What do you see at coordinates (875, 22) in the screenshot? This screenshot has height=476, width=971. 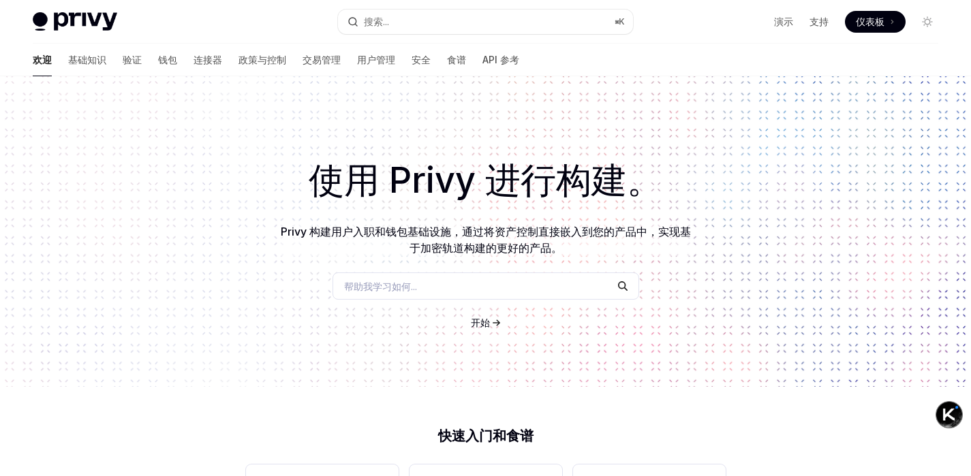 I see `a: 仪表板` at bounding box center [875, 22].